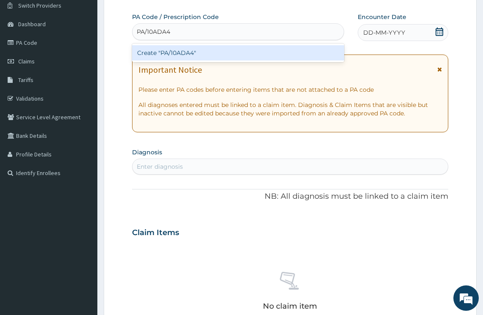 The height and width of the screenshot is (315, 483). Describe the element at coordinates (82, 233) in the screenshot. I see `textarea: Type your message and hit 'Enter'` at that location.